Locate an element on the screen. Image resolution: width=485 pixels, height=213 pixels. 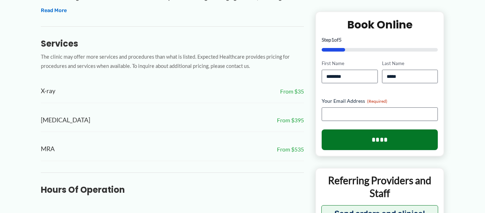
span: X-ray is located at coordinates (48, 91).